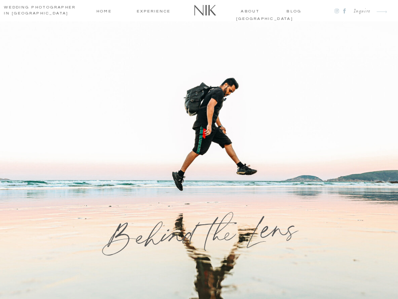 The width and height of the screenshot is (398, 299). I want to click on nav: blog, so click(294, 11).